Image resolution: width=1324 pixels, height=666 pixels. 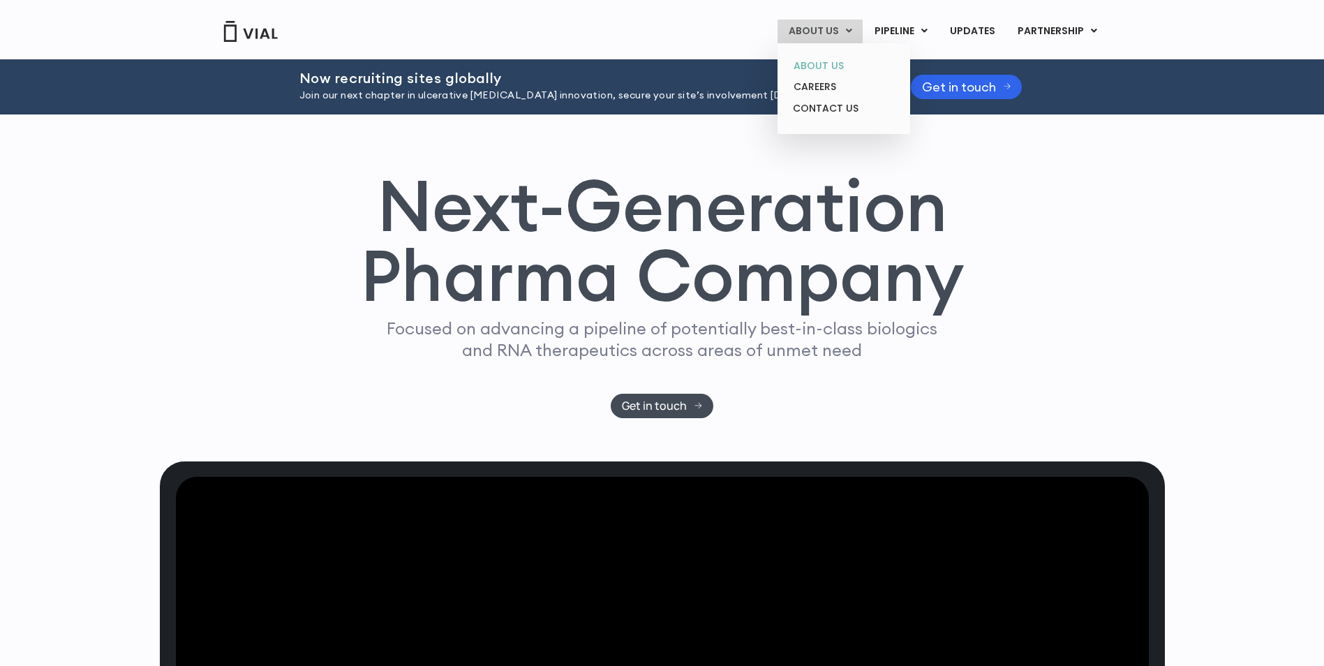 I want to click on a: CONTACT US, so click(x=843, y=109).